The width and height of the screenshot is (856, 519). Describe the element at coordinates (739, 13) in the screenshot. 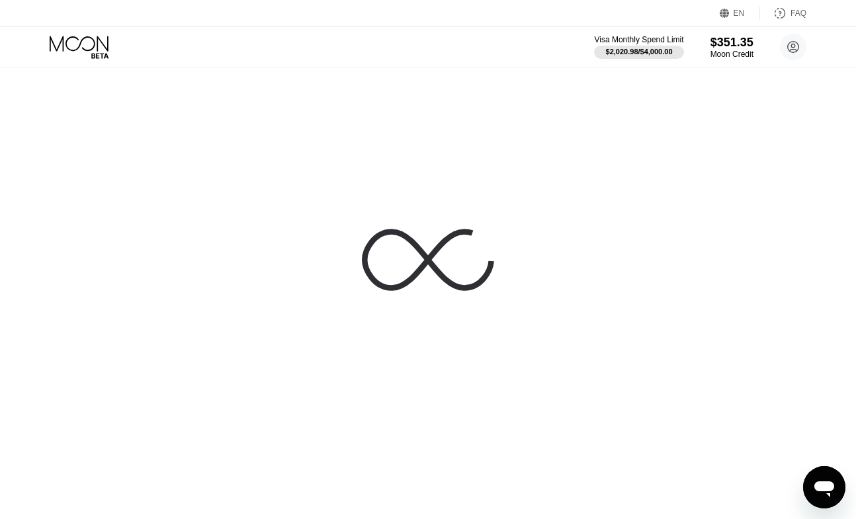

I see `div: EN` at that location.